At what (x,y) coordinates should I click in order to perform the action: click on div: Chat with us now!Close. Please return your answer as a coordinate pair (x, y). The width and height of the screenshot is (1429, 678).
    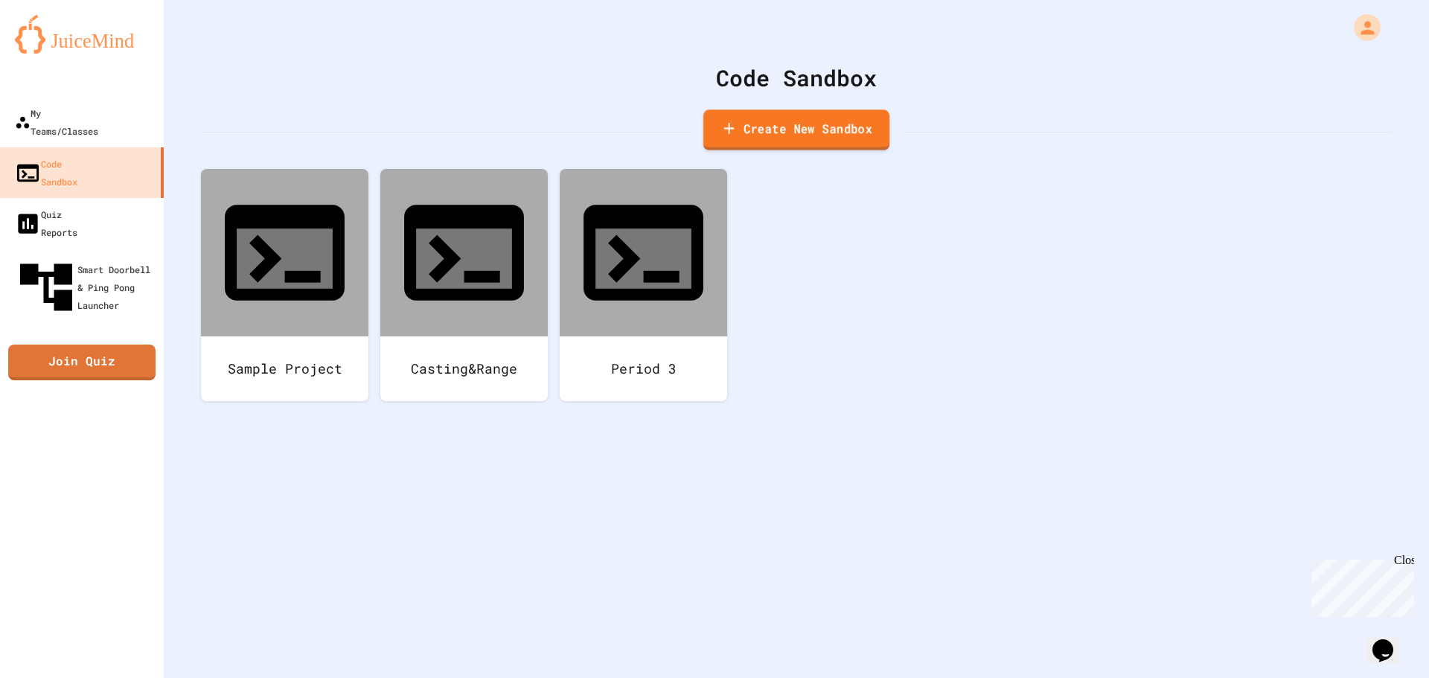
    Looking at the image, I should click on (54, 50).